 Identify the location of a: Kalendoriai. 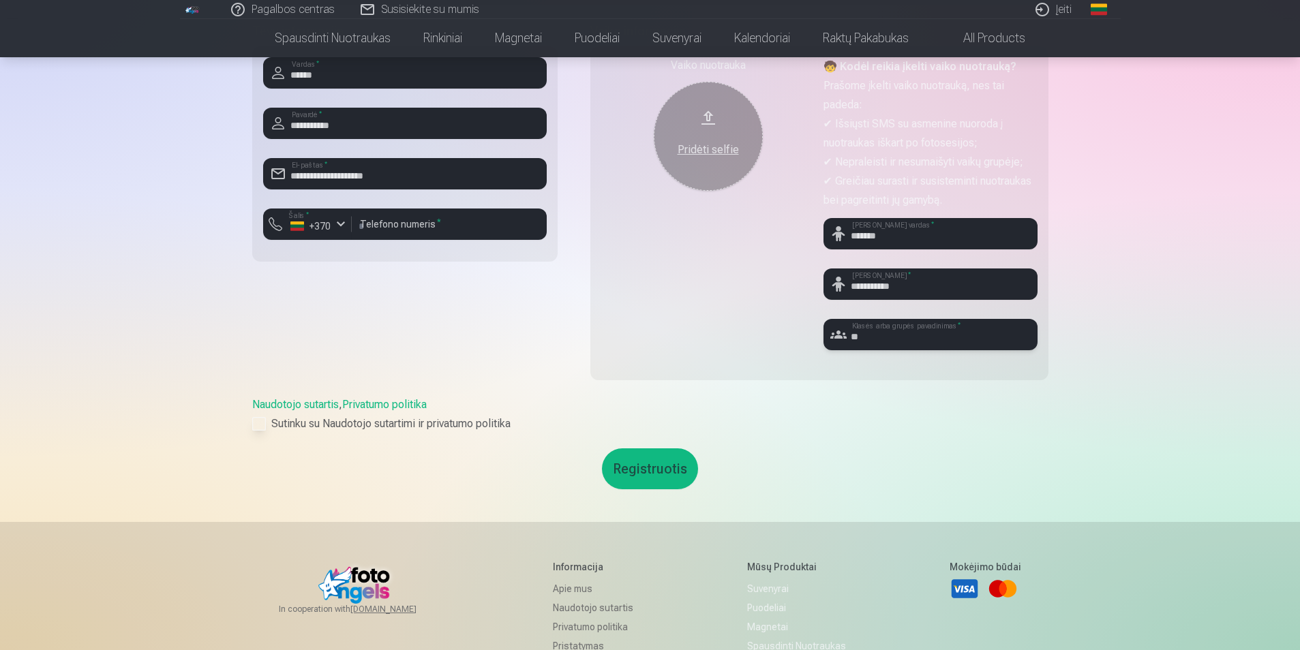
(762, 38).